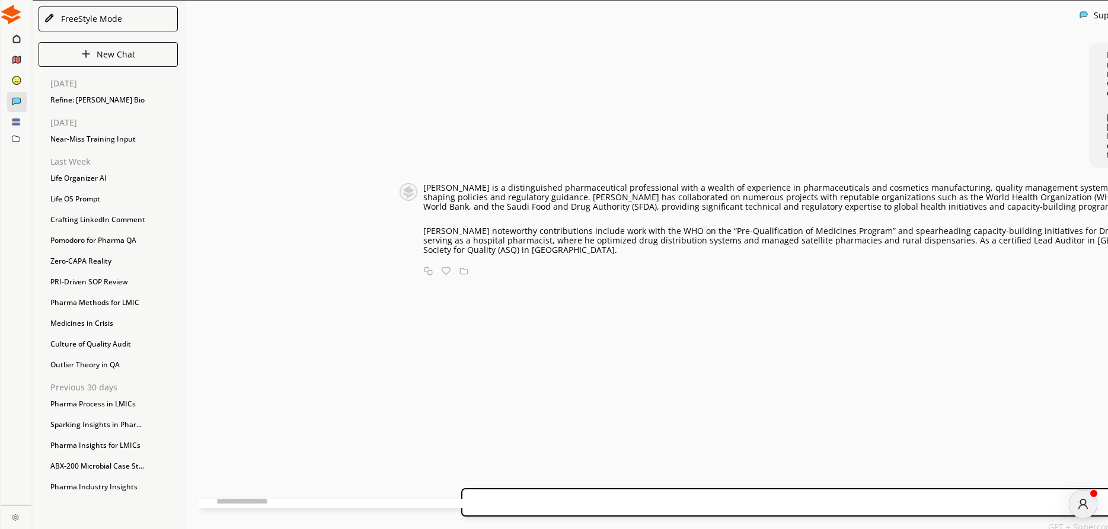  I want to click on div: Zero-CAPA Reality, so click(114, 261).